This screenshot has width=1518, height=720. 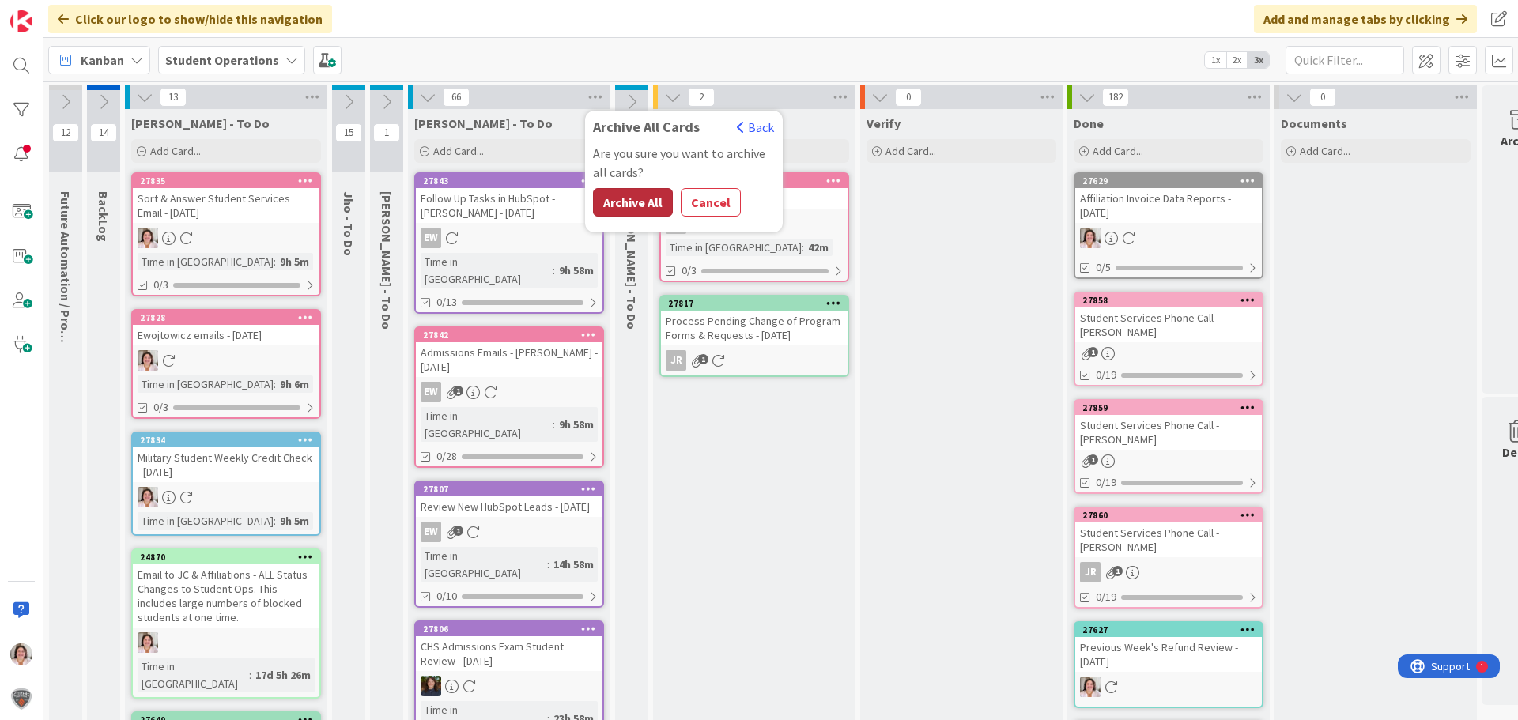 What do you see at coordinates (226, 596) in the screenshot?
I see `div: Email to JC & Affiliations - ALL Status Changes to Student Ops. This includes large numbers of bl...` at bounding box center [226, 596].